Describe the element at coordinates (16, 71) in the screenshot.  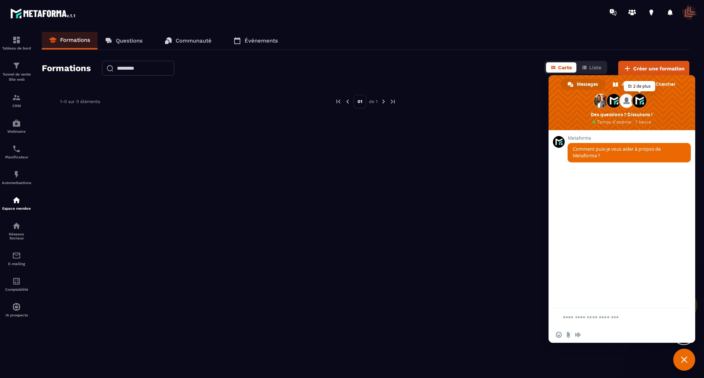
I see `a: formationformationTunnel de vente Site web` at that location.